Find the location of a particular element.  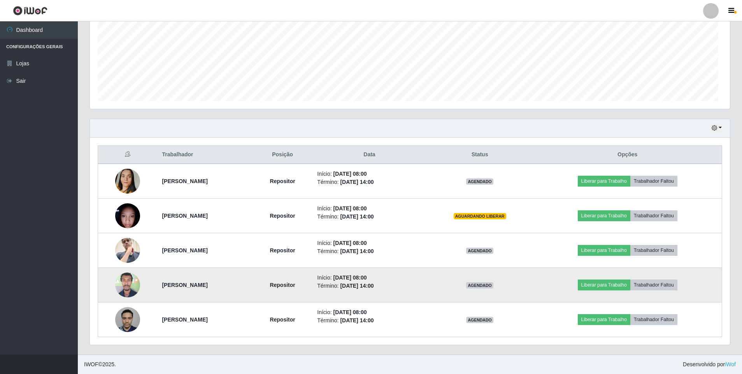

img: 1754538060330.jpeg is located at coordinates (128, 319).